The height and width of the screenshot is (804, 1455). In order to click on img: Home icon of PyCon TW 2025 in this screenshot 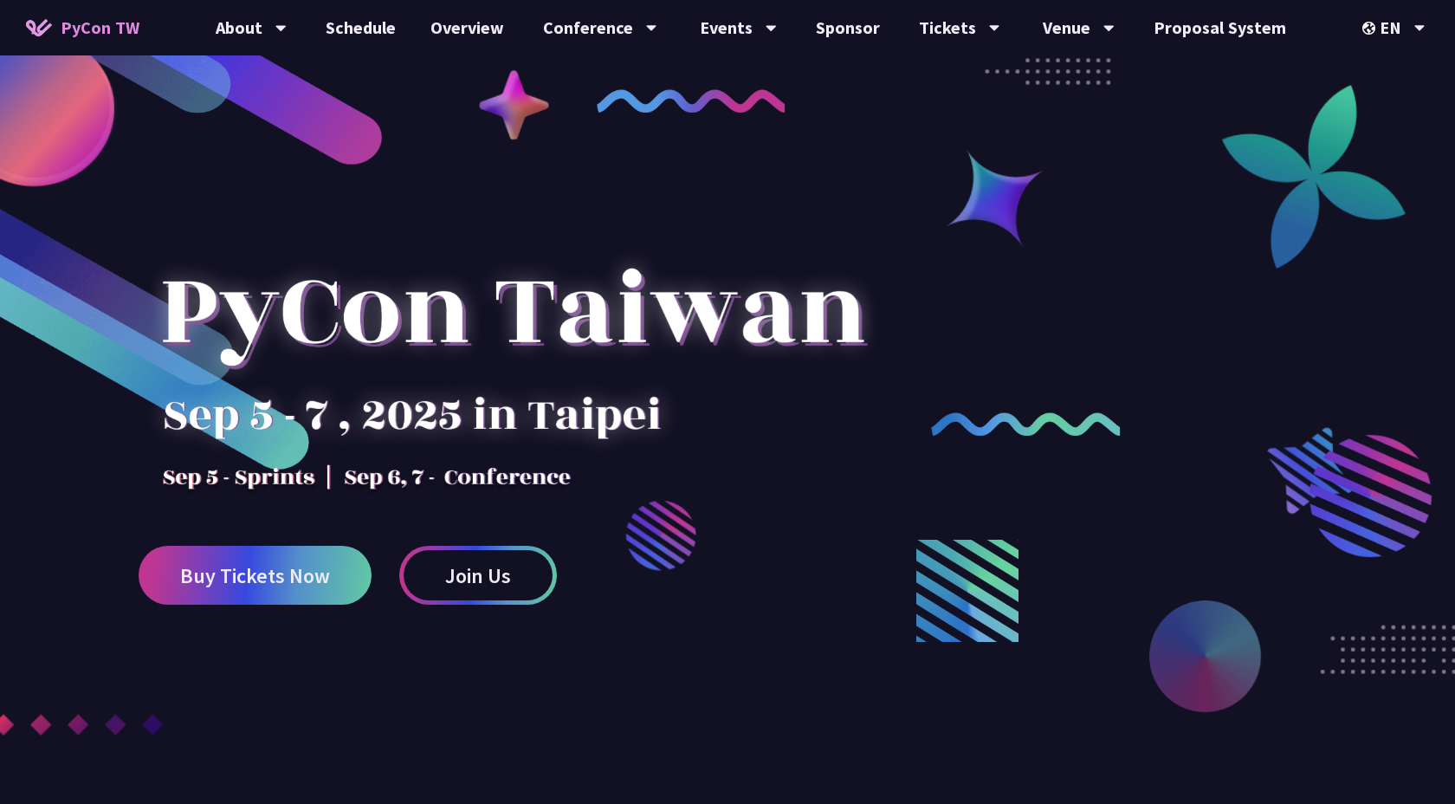, I will do `click(39, 28)`.